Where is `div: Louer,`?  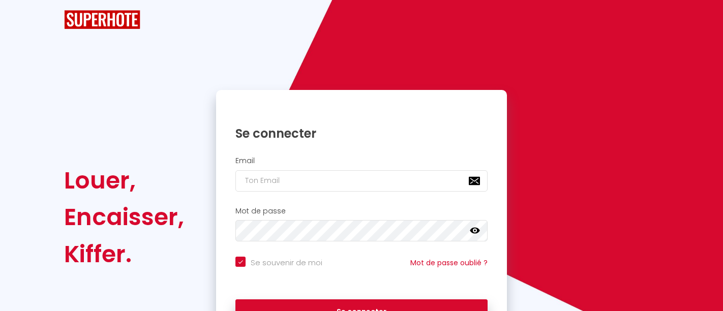 div: Louer, is located at coordinates (124, 181).